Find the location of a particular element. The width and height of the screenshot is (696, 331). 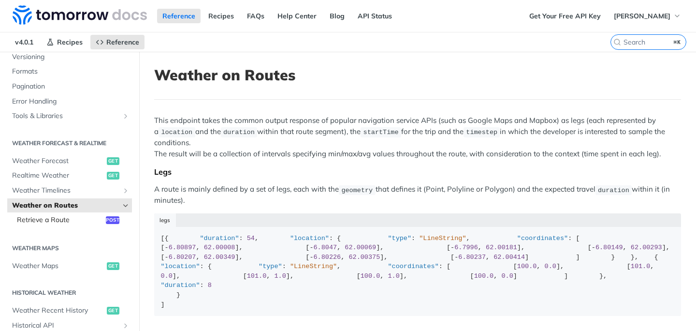

h2: Weather Maps is located at coordinates (70, 248).